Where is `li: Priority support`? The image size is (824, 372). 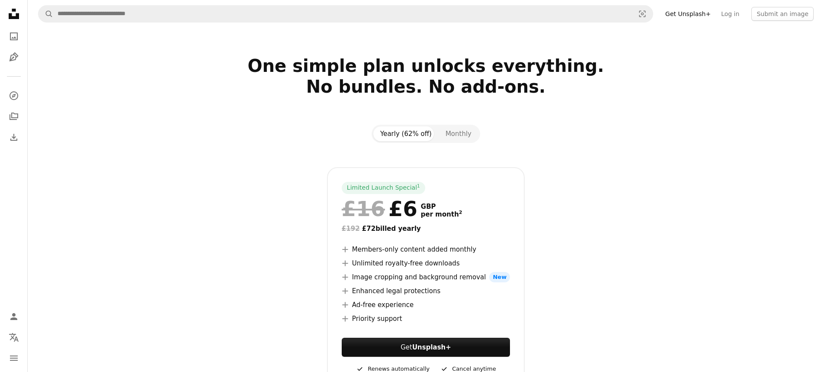 li: Priority support is located at coordinates (426, 318).